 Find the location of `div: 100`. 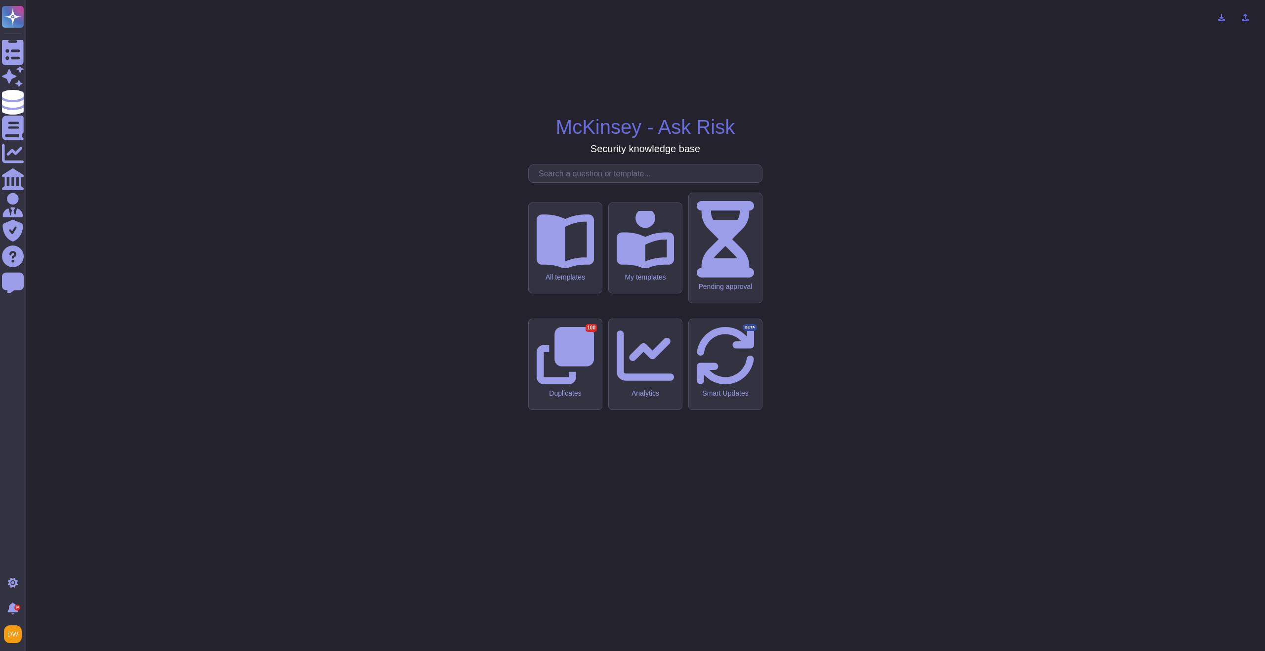

div: 100 is located at coordinates (591, 328).